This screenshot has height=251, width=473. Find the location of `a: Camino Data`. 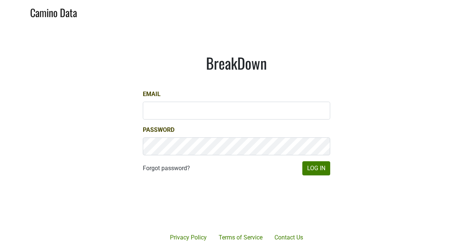

a: Camino Data is located at coordinates (54, 12).